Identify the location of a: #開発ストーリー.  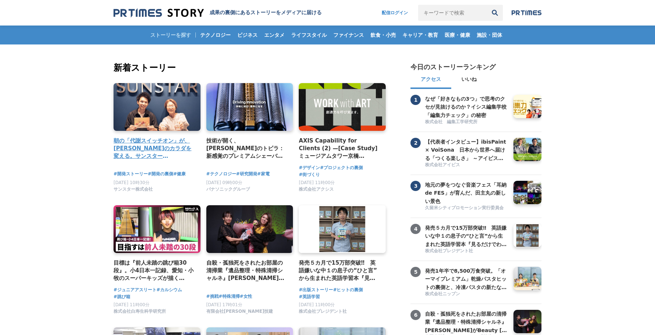
(131, 174).